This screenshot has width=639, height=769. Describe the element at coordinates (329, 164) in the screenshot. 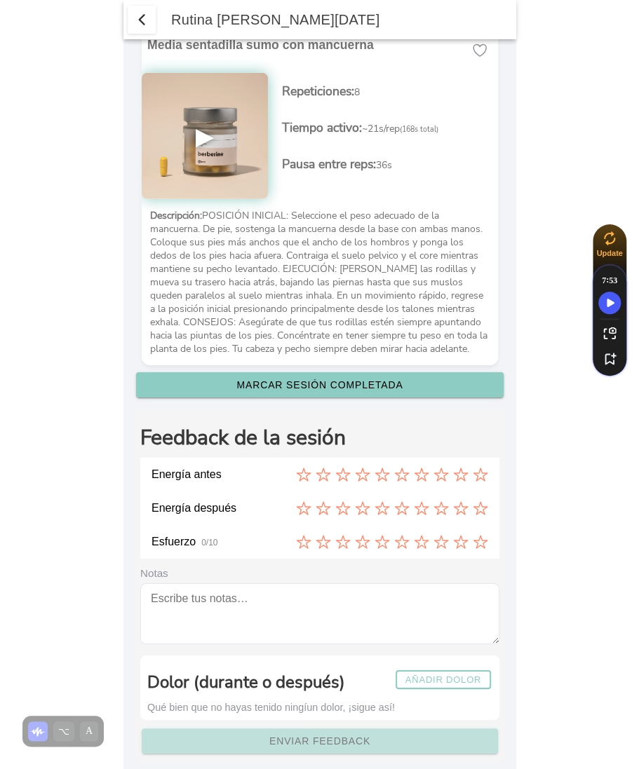

I see `span: Pausa entre reps:` at that location.